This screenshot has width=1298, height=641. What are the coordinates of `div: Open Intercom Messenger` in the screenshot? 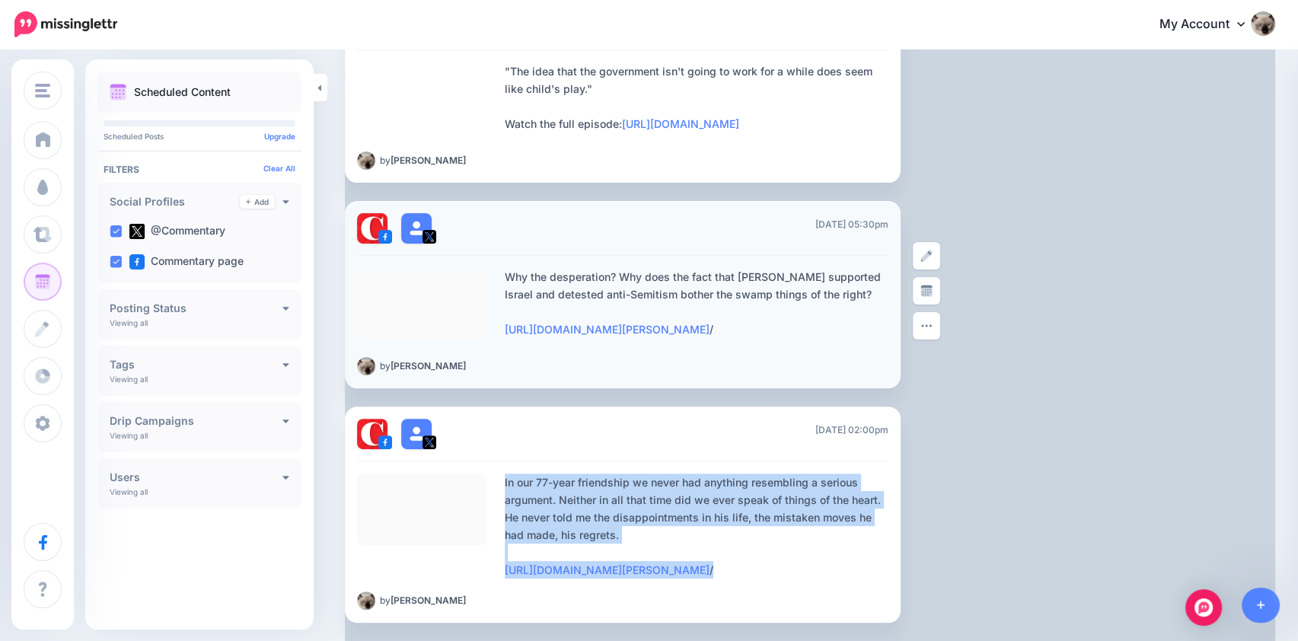 It's located at (1204, 608).